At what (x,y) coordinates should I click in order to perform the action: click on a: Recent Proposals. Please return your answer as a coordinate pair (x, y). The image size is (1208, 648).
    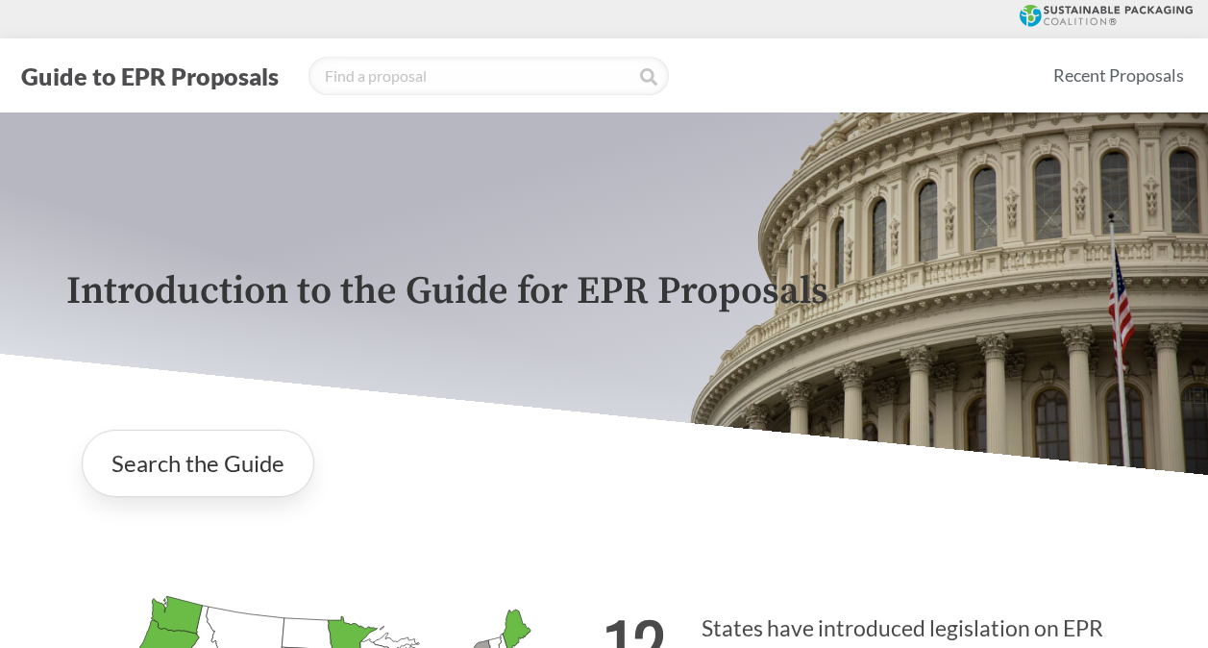
    Looking at the image, I should click on (1118, 75).